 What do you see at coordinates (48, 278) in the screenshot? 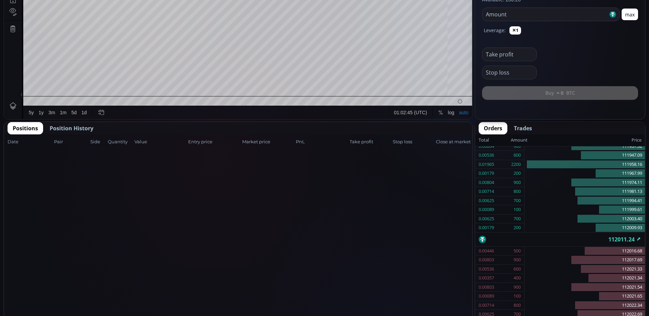
I see `div: 3m` at bounding box center [48, 278].